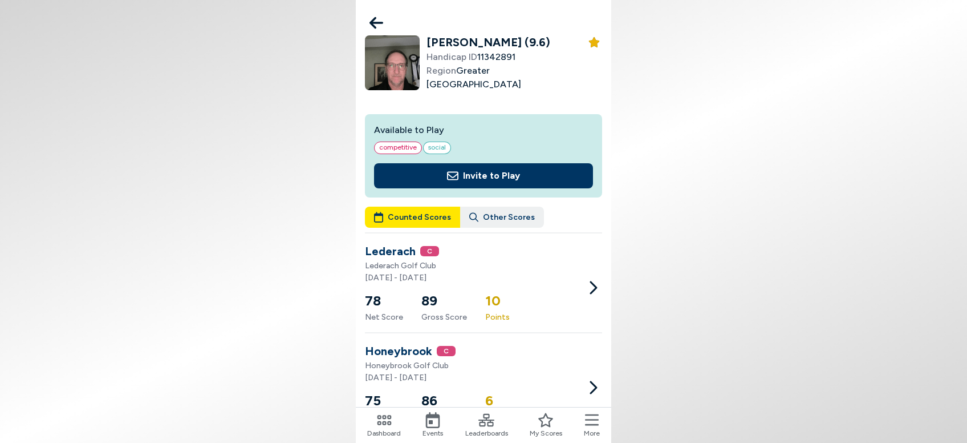 The height and width of the screenshot is (443, 967). What do you see at coordinates (433, 433) in the screenshot?
I see `span: Events` at bounding box center [433, 433].